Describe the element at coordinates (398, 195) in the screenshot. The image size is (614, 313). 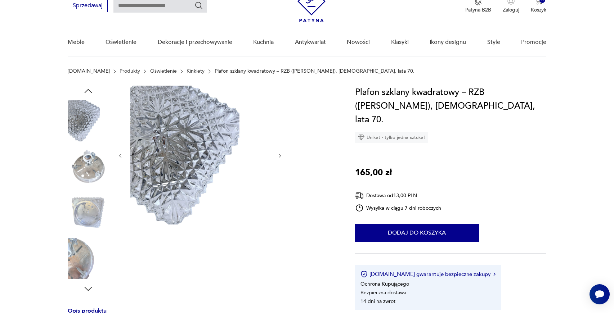
I see `div: Dostawa od 13,00 PLN` at that location.